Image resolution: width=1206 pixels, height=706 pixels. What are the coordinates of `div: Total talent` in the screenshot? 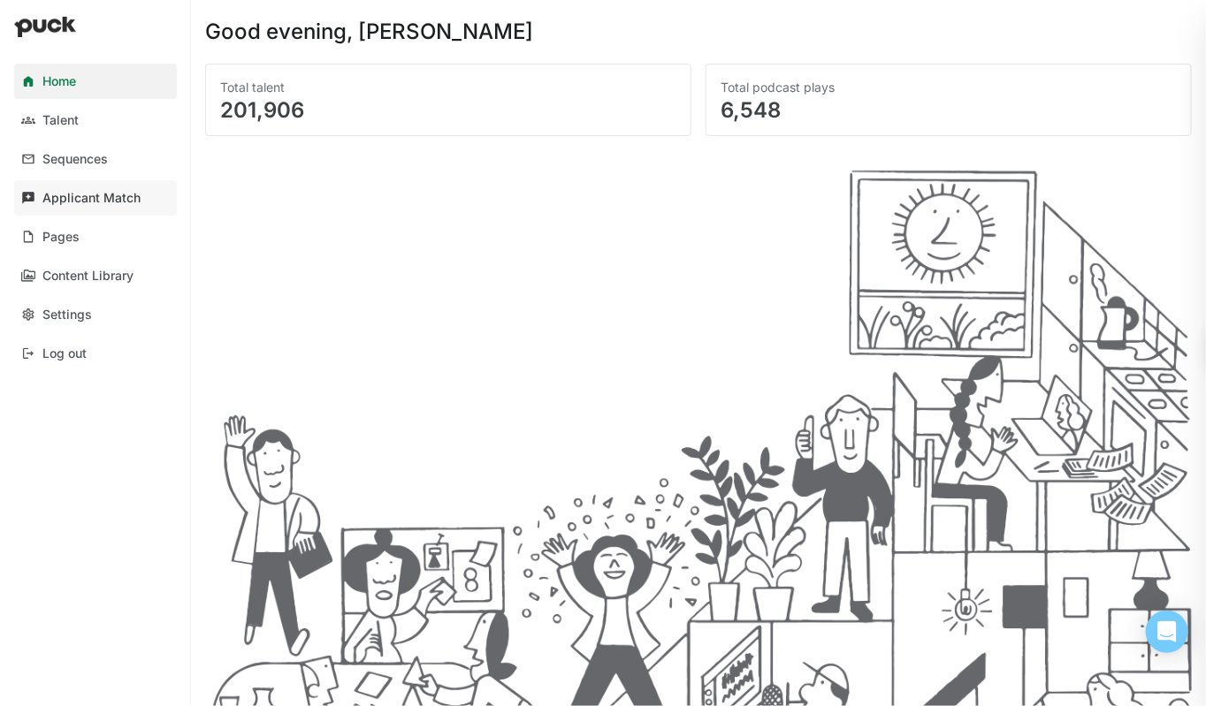 It's located at (448, 88).